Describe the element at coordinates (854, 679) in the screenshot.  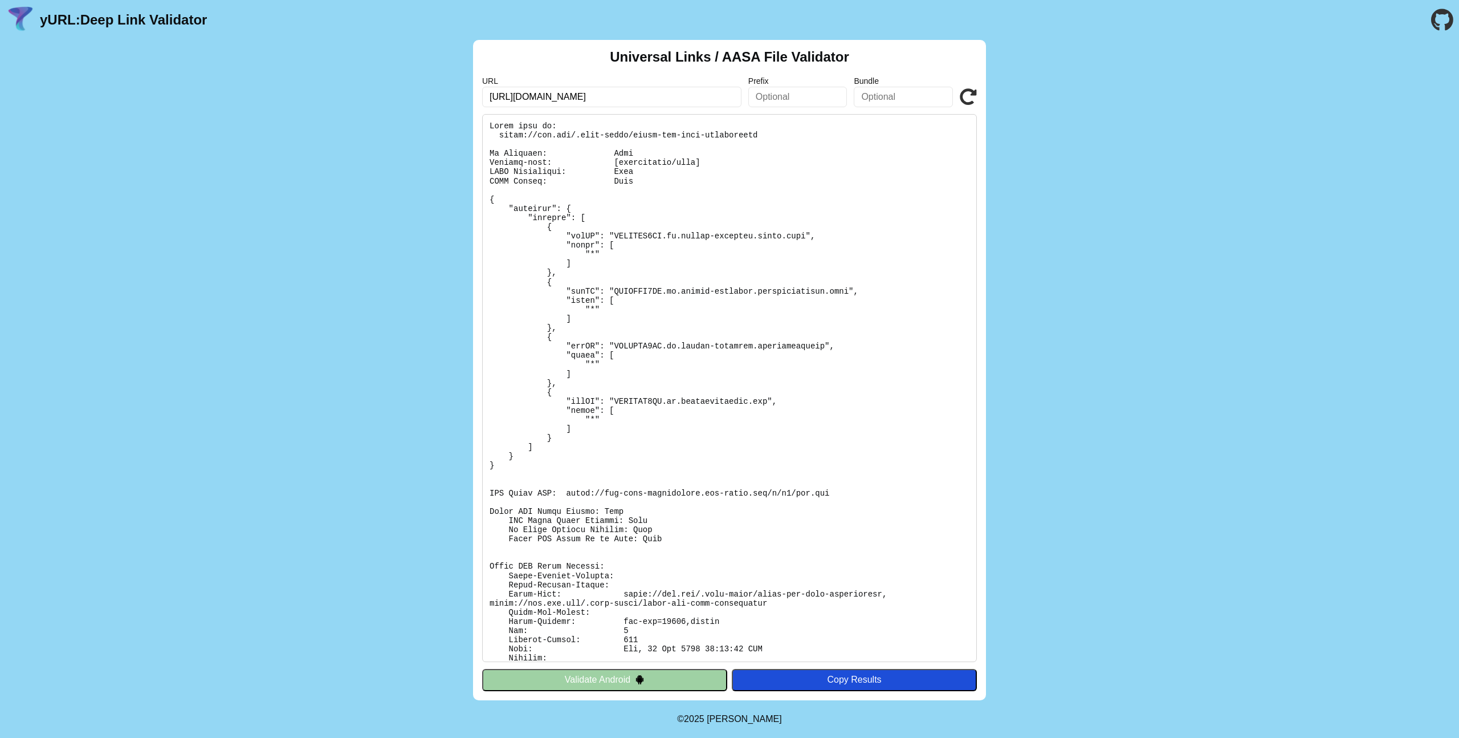
I see `div: Copy Results` at that location.